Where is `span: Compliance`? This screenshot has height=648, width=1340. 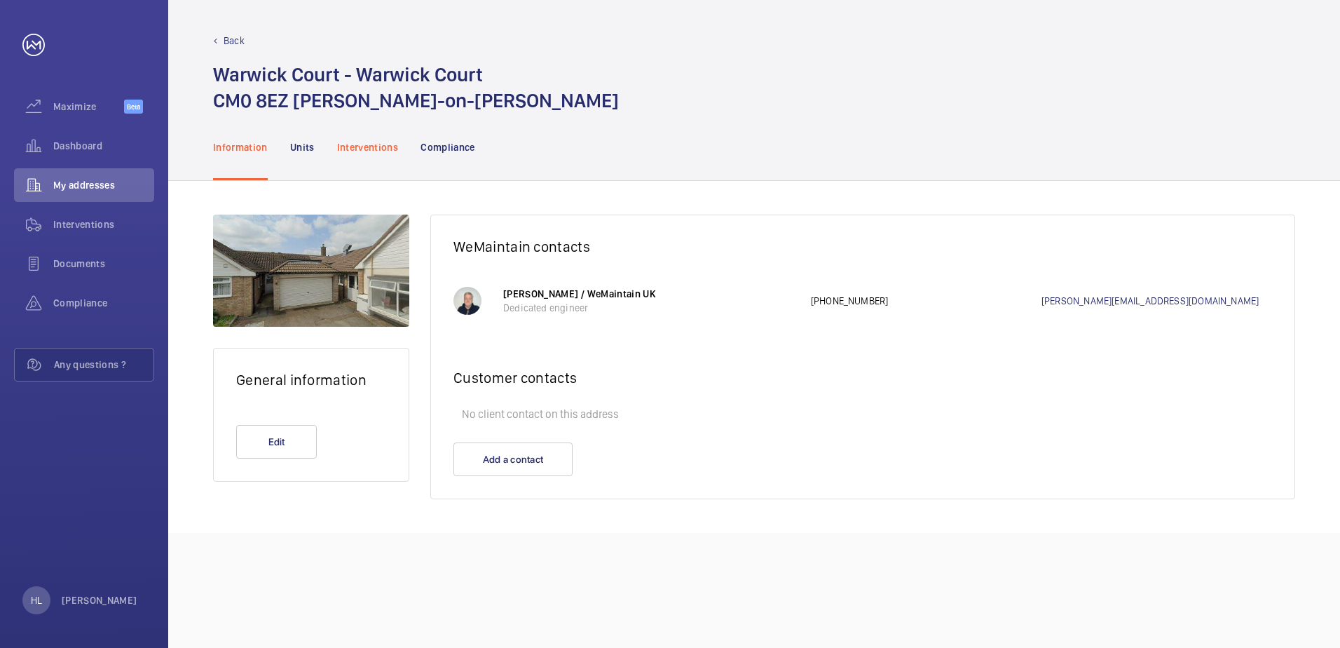
span: Compliance is located at coordinates (104, 303).